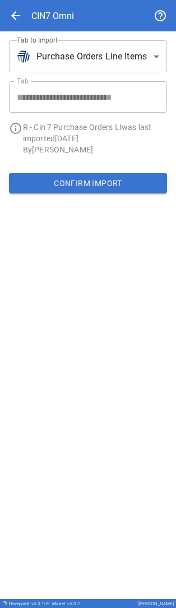 This screenshot has width=176, height=608. Describe the element at coordinates (73, 604) in the screenshot. I see `span: v 5.0.2` at that location.